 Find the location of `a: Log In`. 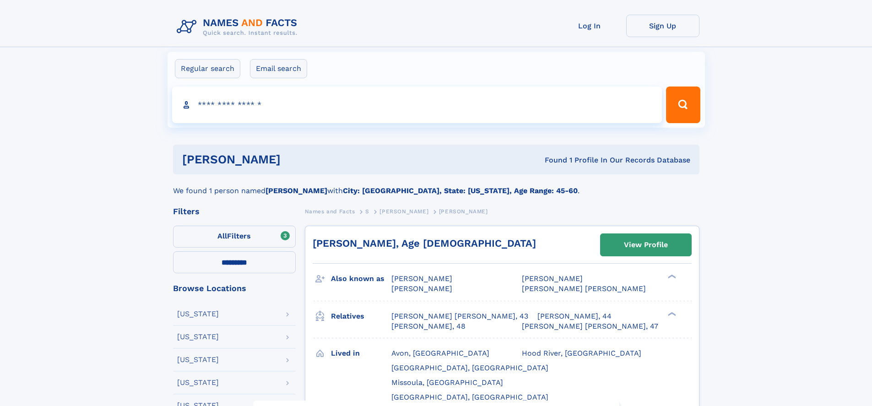

a: Log In is located at coordinates (589, 26).